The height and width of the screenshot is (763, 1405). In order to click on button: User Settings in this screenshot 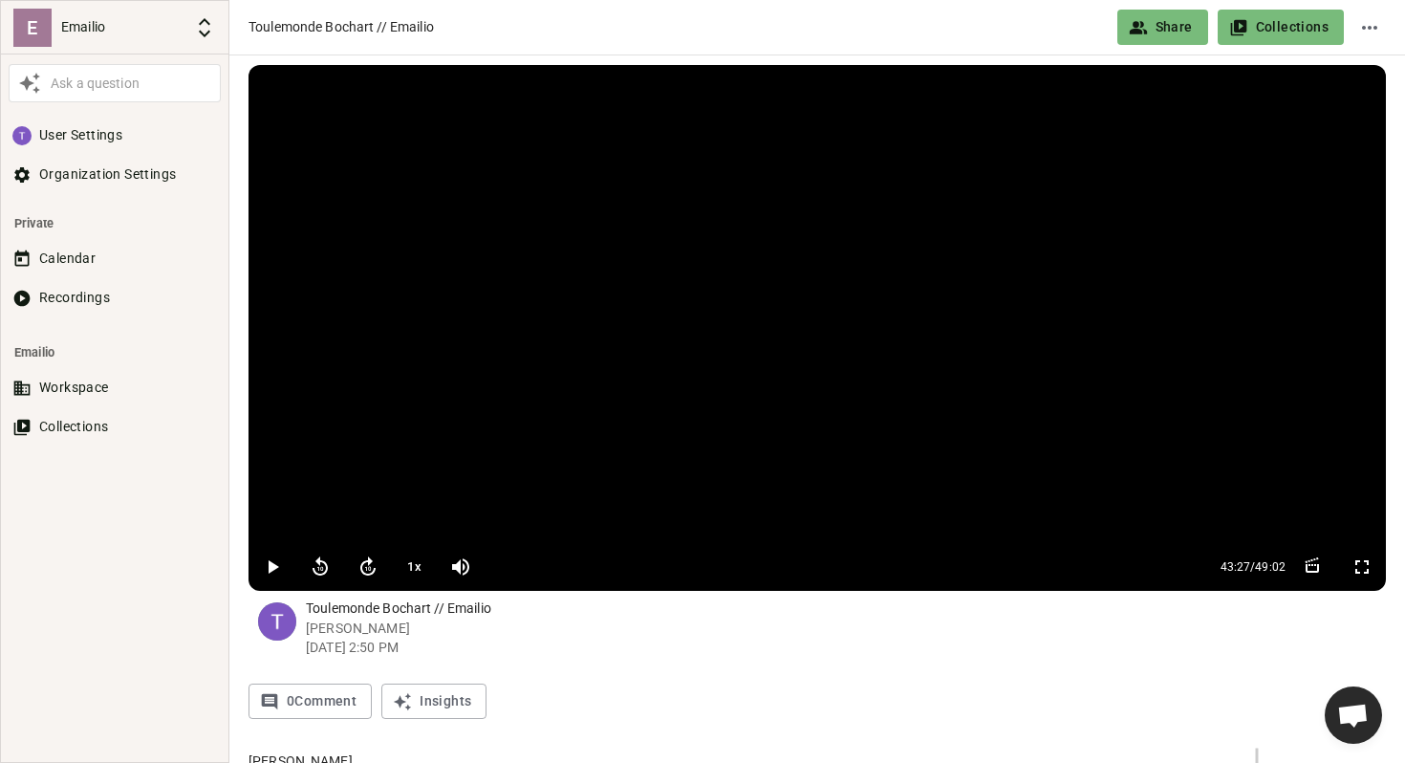, I will do `click(115, 135)`.